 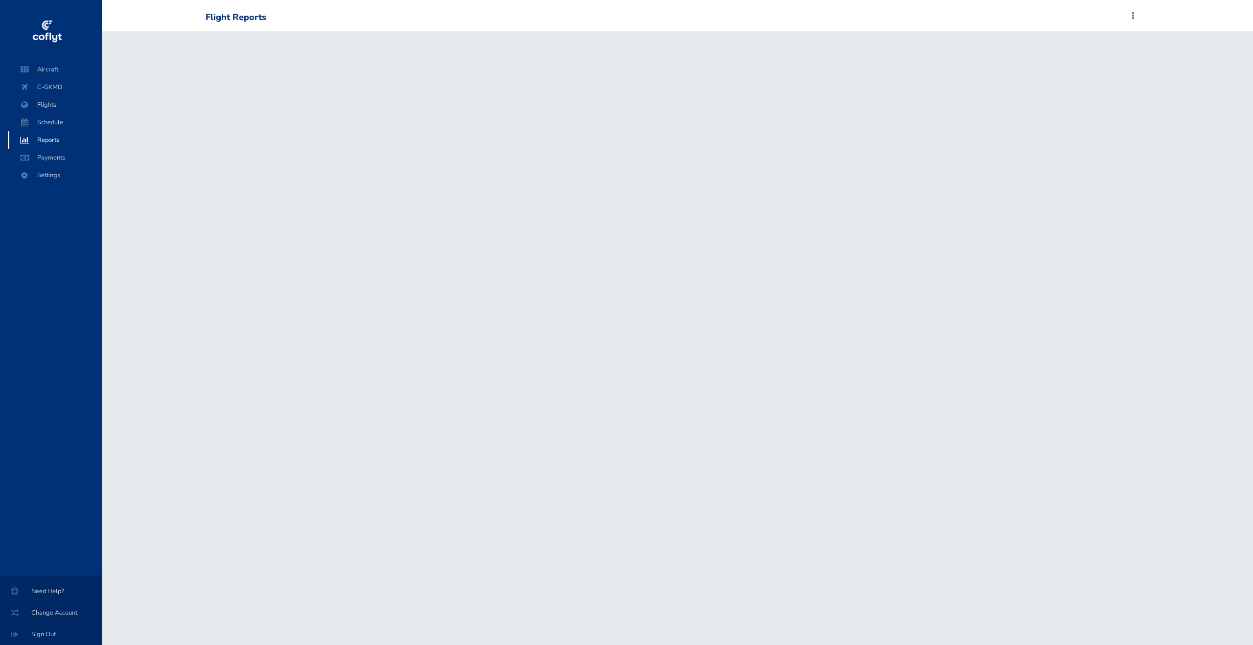 What do you see at coordinates (55, 140) in the screenshot?
I see `span: Reports` at bounding box center [55, 140].